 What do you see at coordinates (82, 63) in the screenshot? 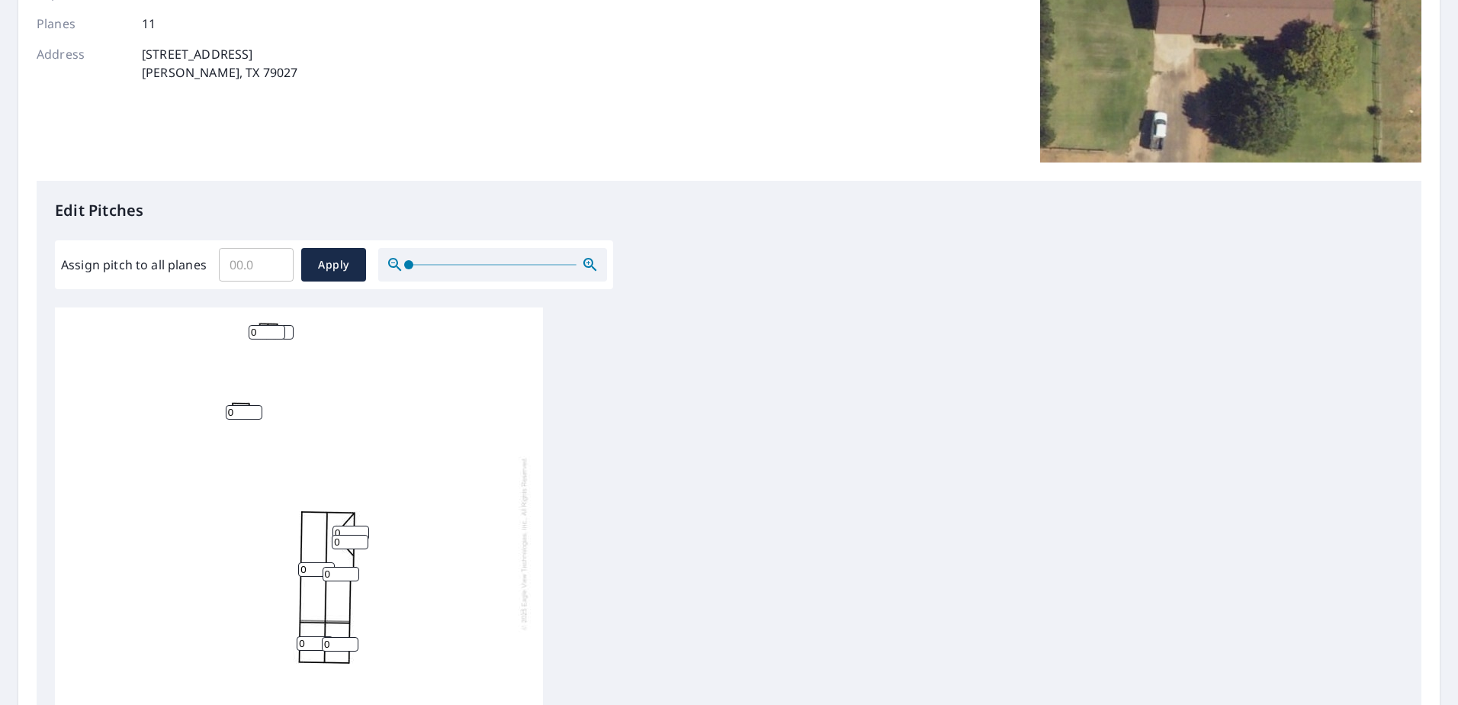
I see `p: Address` at bounding box center [82, 63].